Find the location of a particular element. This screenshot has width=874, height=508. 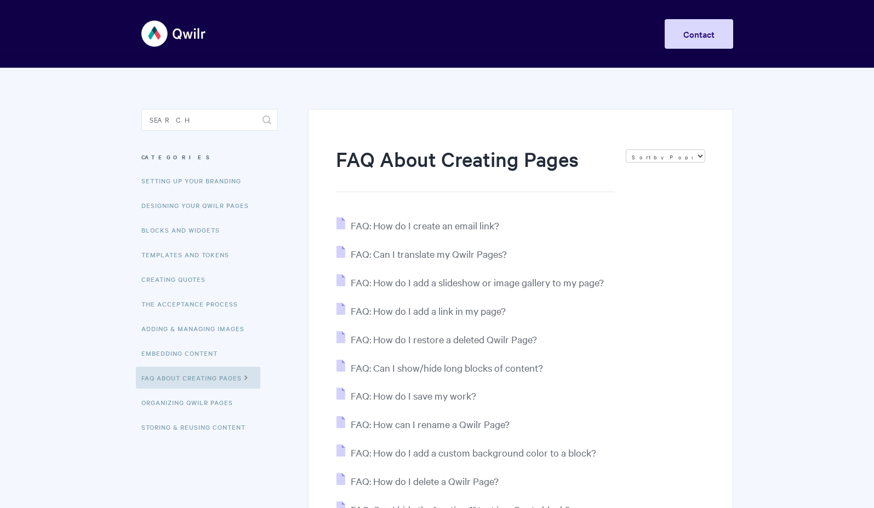

input: Search is located at coordinates (209, 120).